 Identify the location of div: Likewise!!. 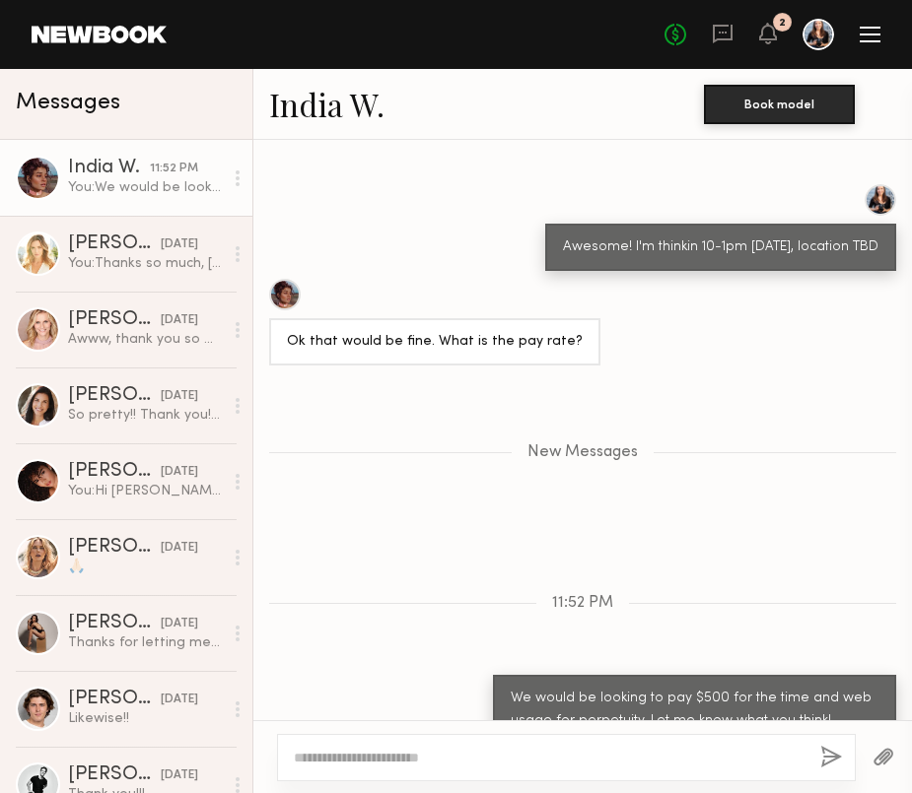
(145, 718).